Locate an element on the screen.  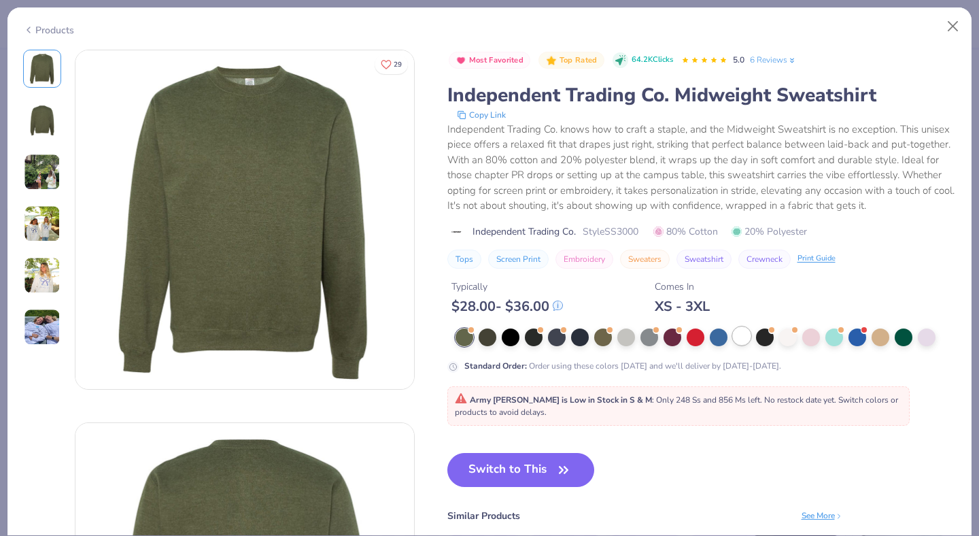
div: Independent Trading Co. Midweight Sweatshirt is located at coordinates (702, 95).